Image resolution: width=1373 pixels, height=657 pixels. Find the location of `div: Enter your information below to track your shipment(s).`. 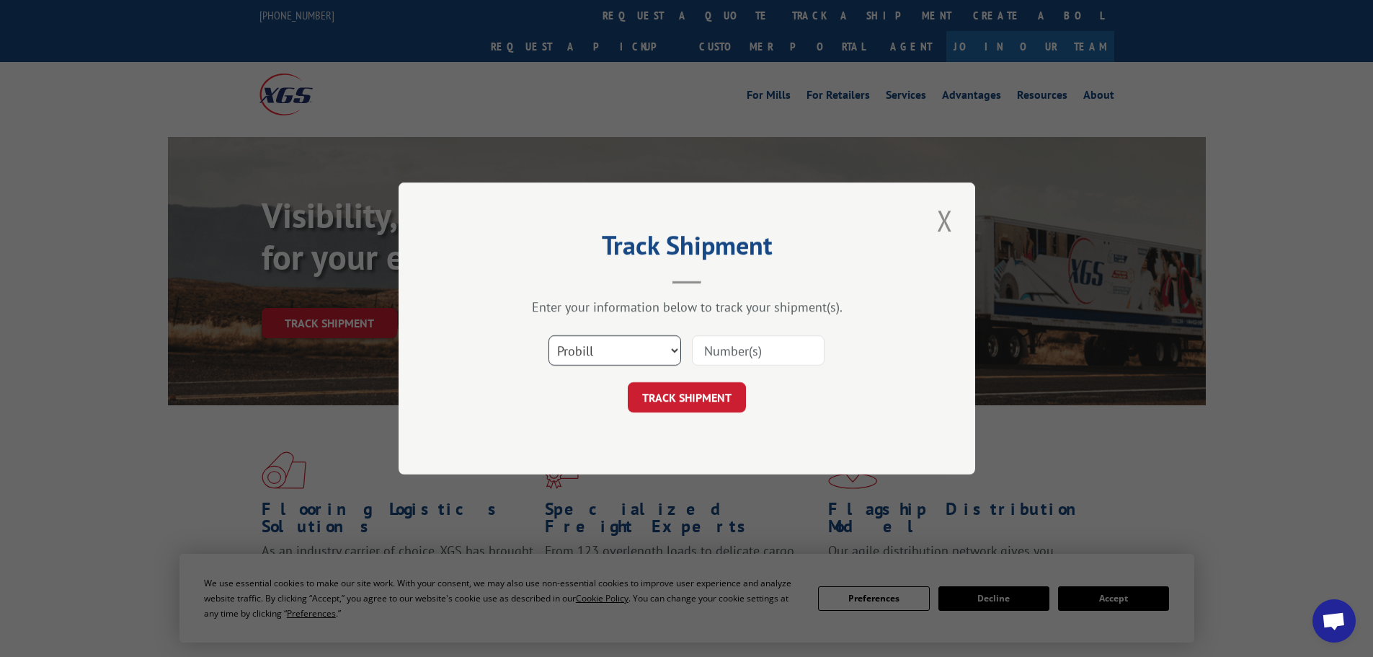

div: Enter your information below to track your shipment(s). is located at coordinates (687, 306).